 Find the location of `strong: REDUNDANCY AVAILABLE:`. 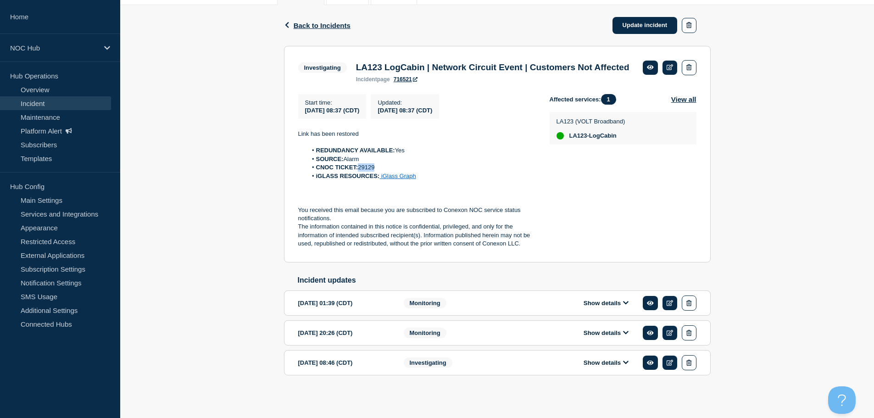

strong: REDUNDANCY AVAILABLE: is located at coordinates (356, 150).